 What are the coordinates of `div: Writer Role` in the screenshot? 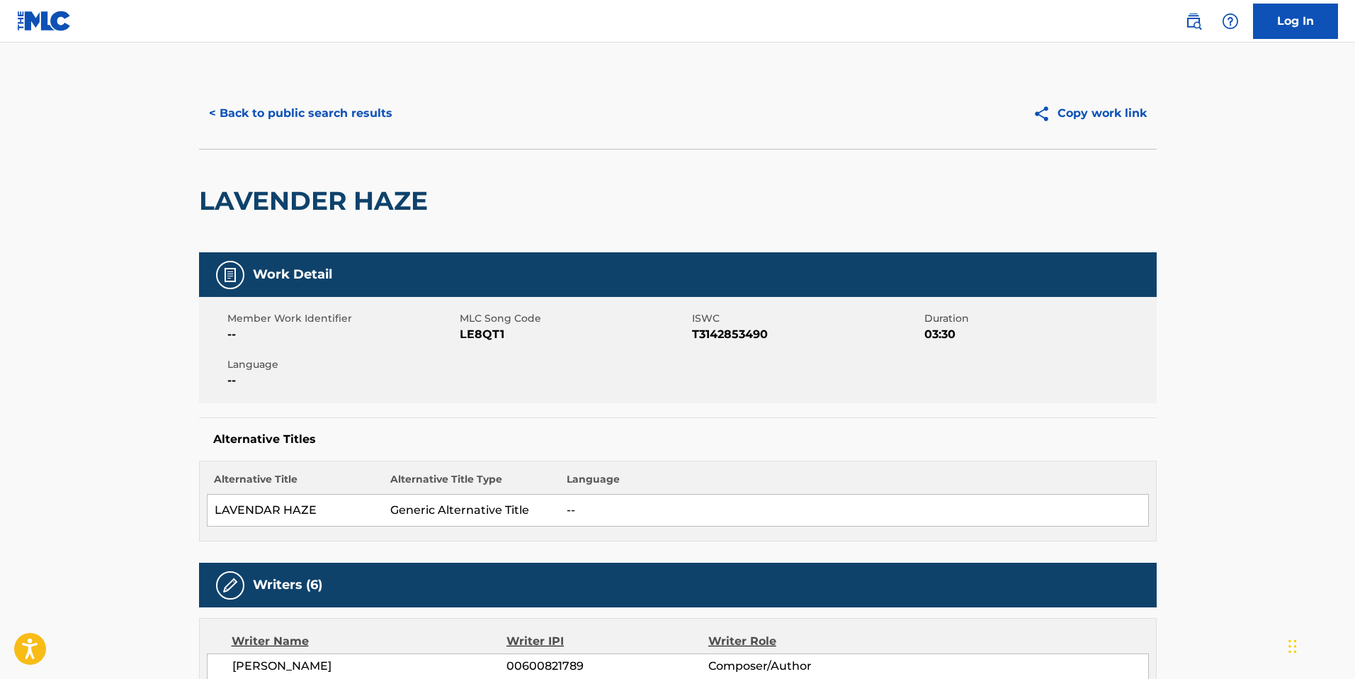 It's located at (800, 641).